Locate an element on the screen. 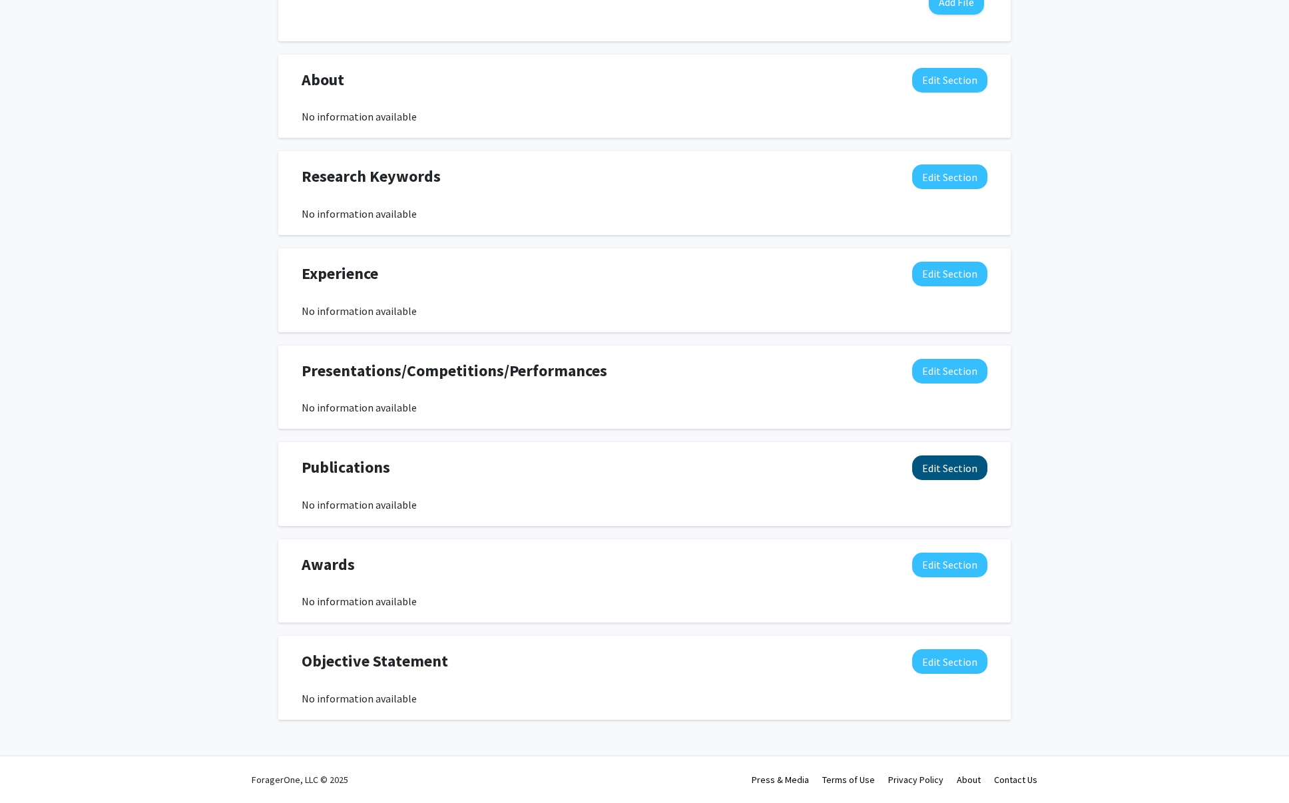 Image resolution: width=1289 pixels, height=803 pixels. button: Edit Objective Statement is located at coordinates (950, 661).